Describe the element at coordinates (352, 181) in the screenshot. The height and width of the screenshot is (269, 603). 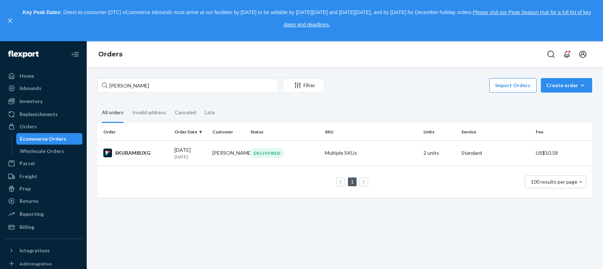
I see `a: Page 1 is your current page` at that location.